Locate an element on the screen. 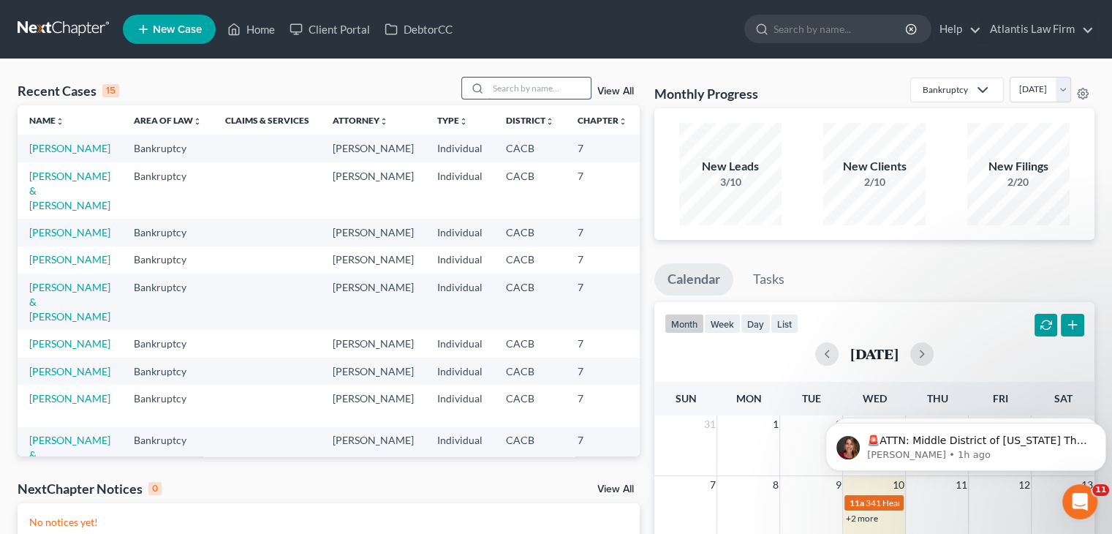  div: NextChapter Notices is located at coordinates (89, 488).